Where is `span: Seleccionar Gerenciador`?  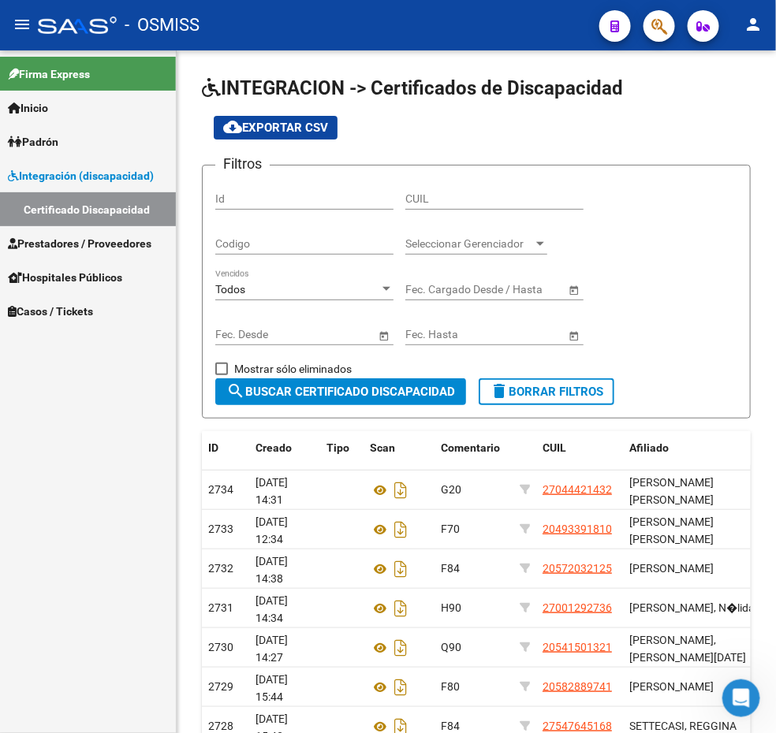
span: Seleccionar Gerenciador is located at coordinates (469, 244).